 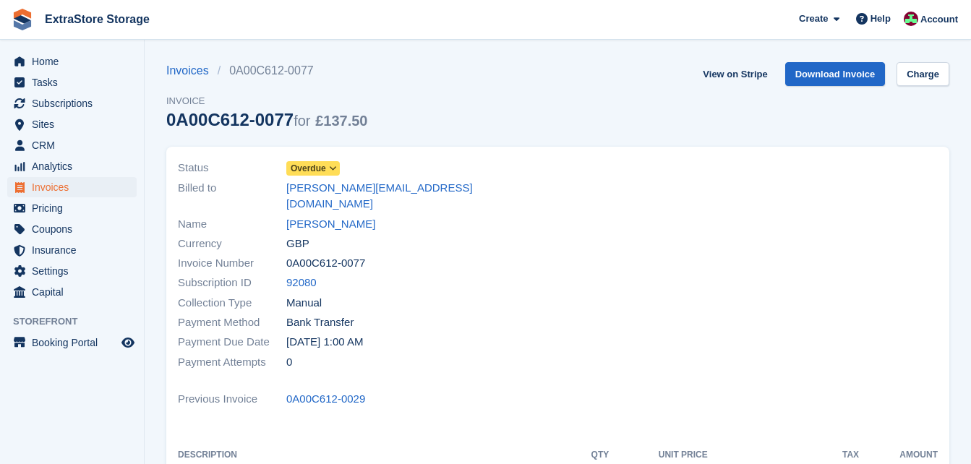 I want to click on span: £137.50, so click(x=341, y=121).